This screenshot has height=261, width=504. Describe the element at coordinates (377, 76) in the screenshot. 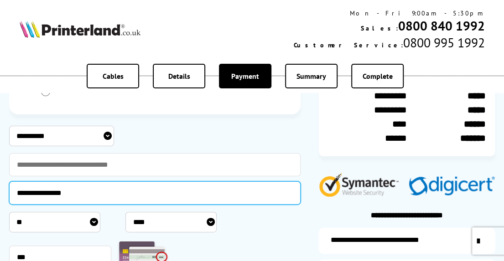

I see `span: Complete` at that location.